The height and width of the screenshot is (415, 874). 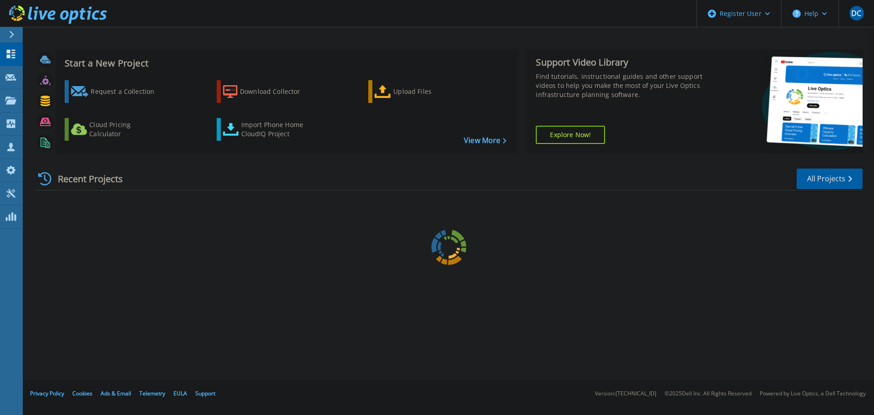 I want to click on div: Recent Projects, so click(x=85, y=178).